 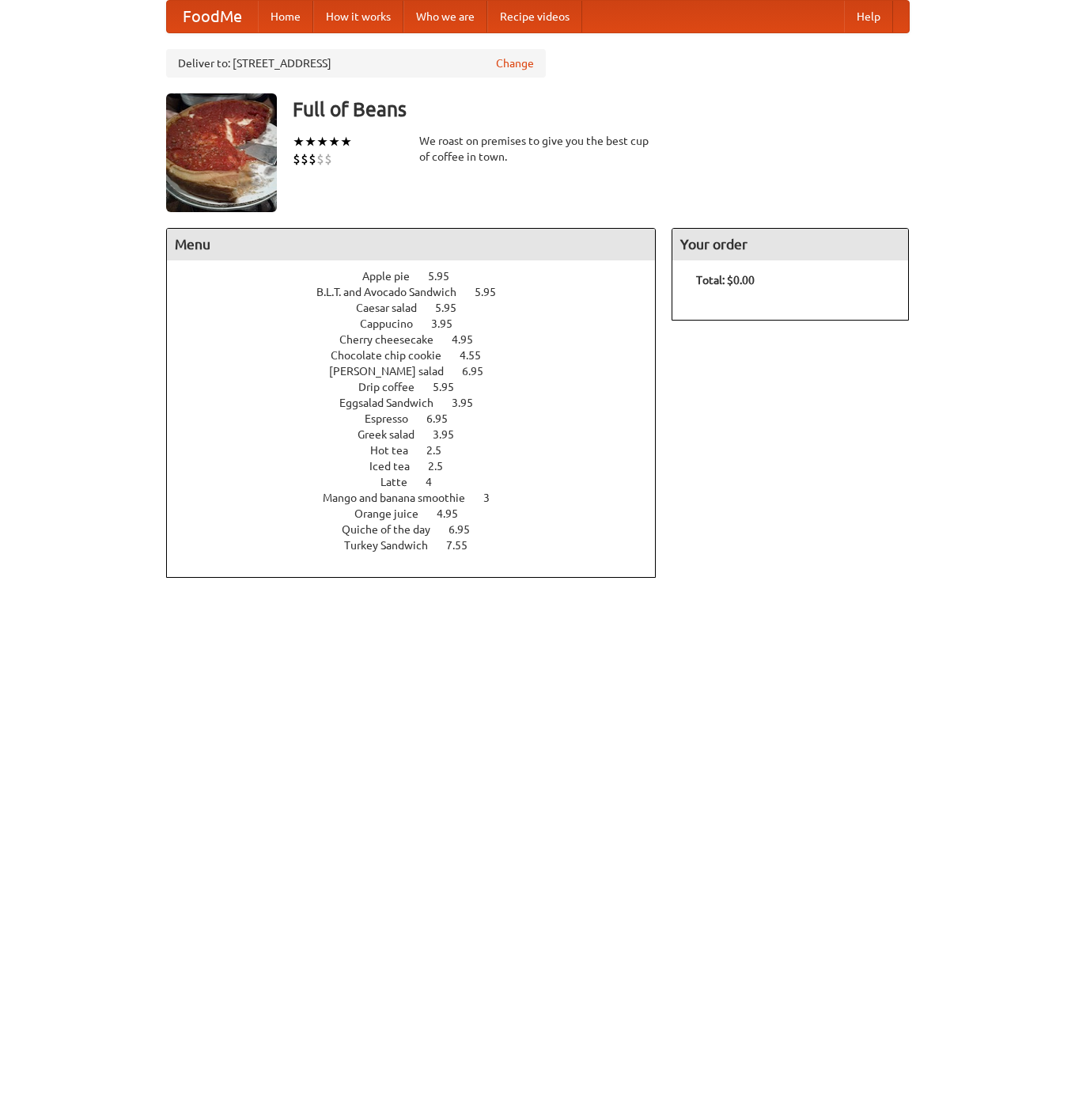 What do you see at coordinates (421, 388) in the screenshot?
I see `a: Drip coffee 5.95` at bounding box center [421, 388].